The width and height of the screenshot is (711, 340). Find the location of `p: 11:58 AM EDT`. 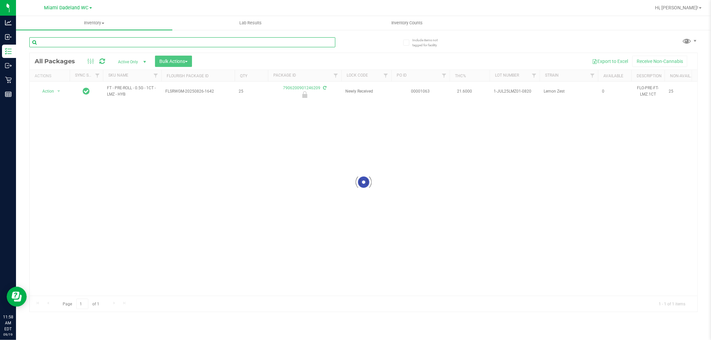

p: 11:58 AM EDT is located at coordinates (8, 323).